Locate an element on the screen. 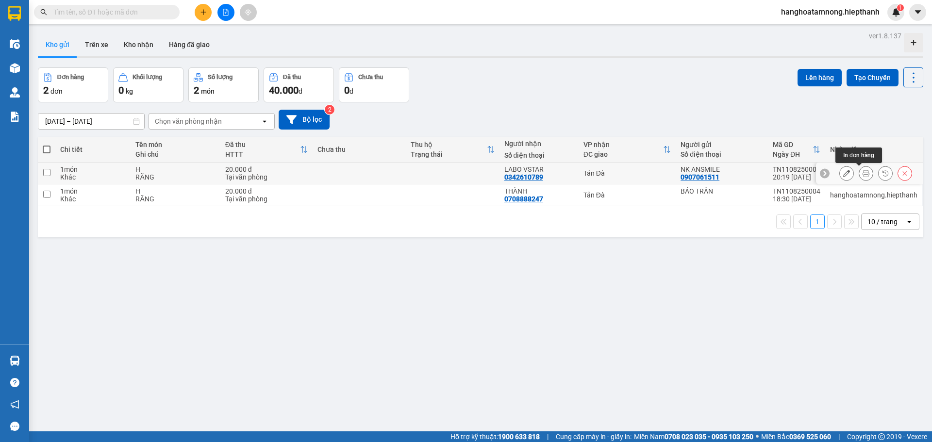  button: Bộ lọc is located at coordinates (304, 119).